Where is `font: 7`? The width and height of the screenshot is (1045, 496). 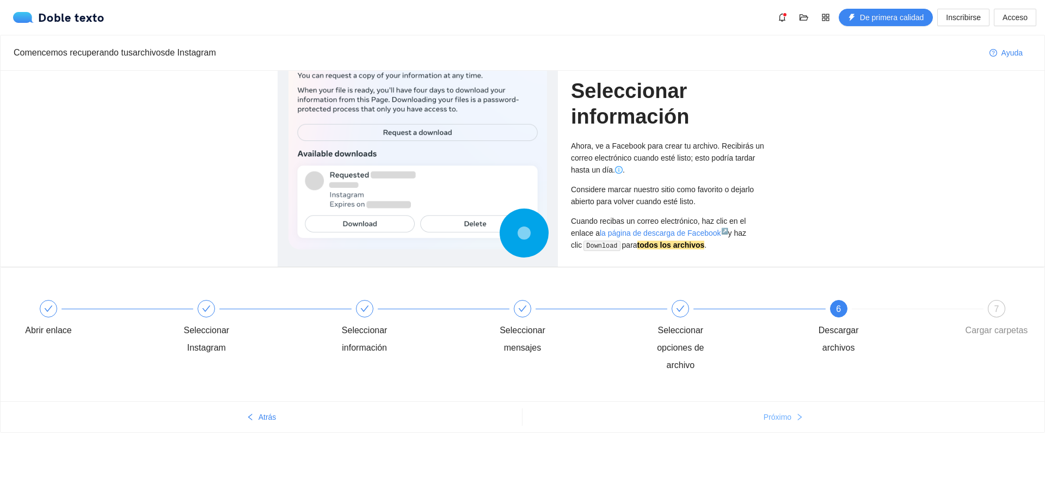 font: 7 is located at coordinates (997, 309).